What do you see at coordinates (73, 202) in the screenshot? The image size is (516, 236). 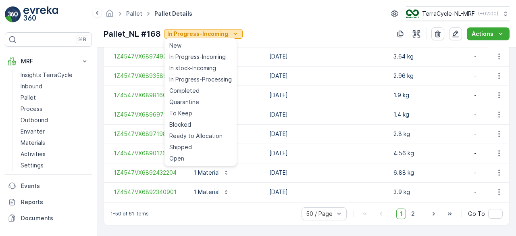 I see `span: NL-PI0102 I CNL0044 Koffie` at bounding box center [73, 202].